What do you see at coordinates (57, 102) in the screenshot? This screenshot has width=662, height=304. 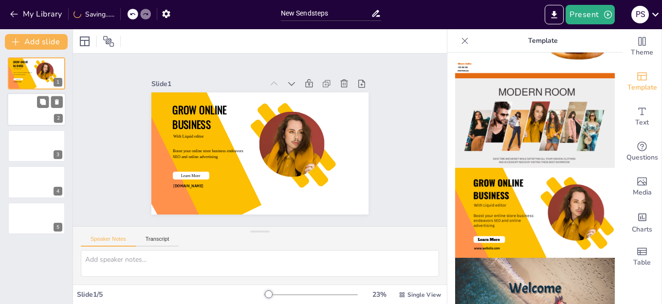 I see `button: Delete Slide` at bounding box center [57, 102].